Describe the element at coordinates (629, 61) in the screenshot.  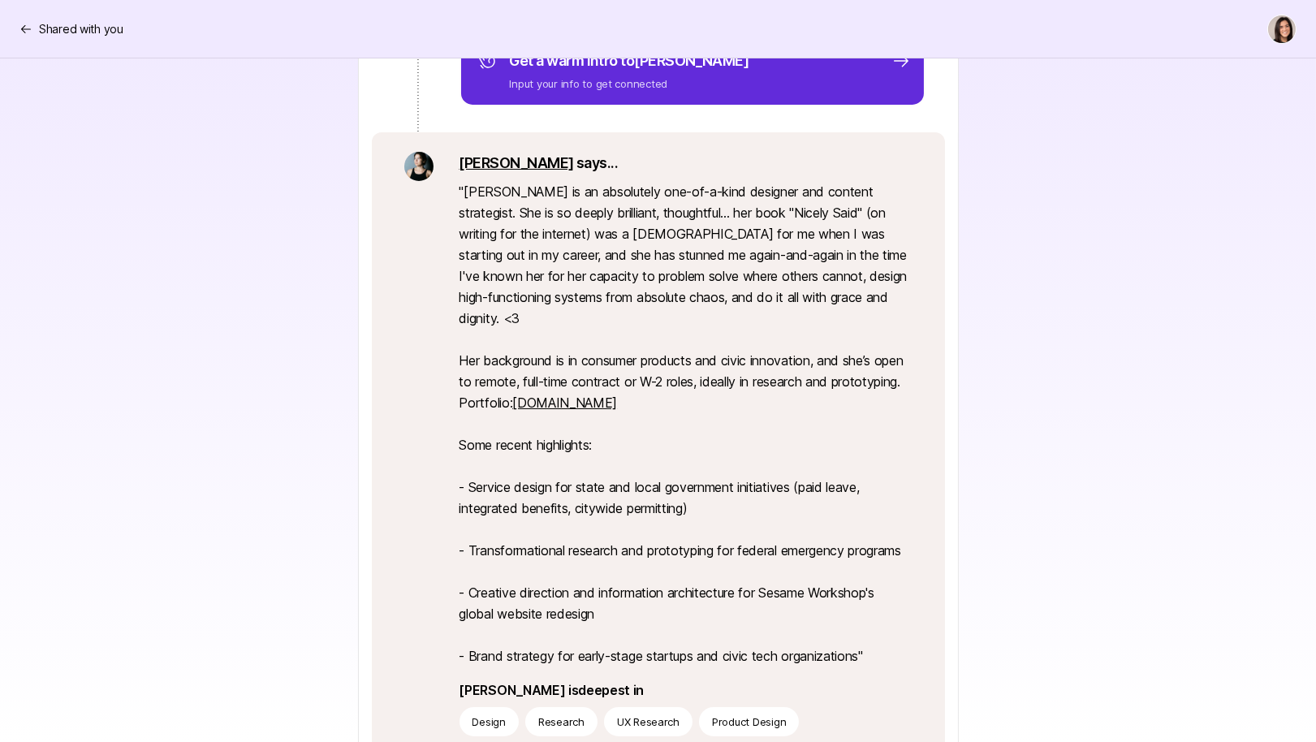
I see `p: Get a warm intro` at that location.